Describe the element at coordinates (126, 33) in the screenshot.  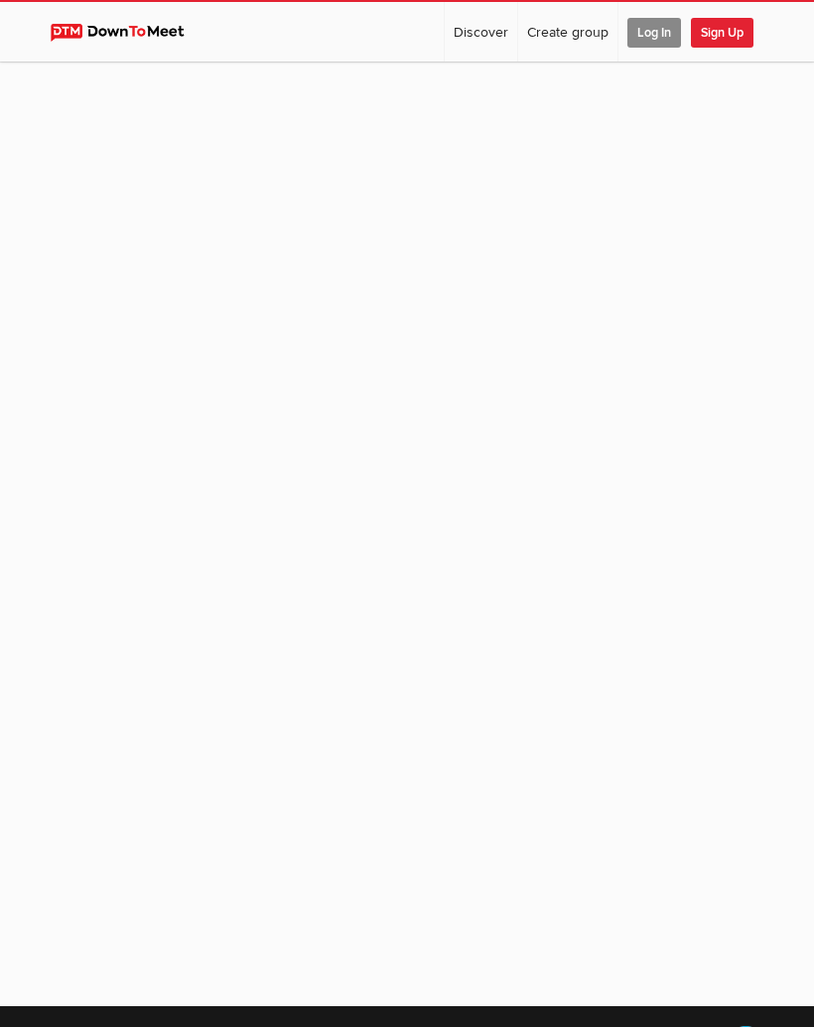
I see `img: DownToMeet` at that location.